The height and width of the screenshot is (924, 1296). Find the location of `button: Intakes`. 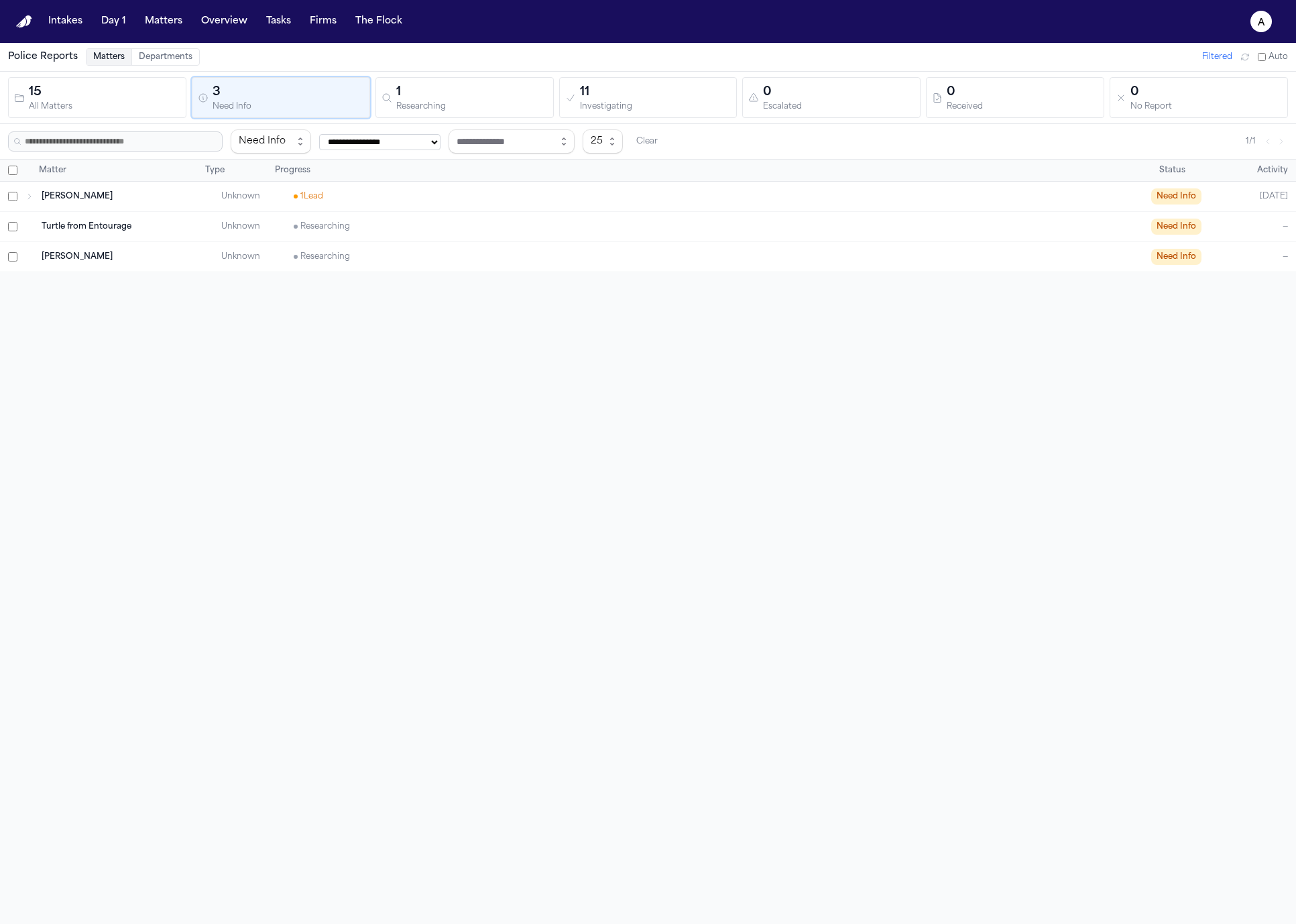

button: Intakes is located at coordinates (65, 21).